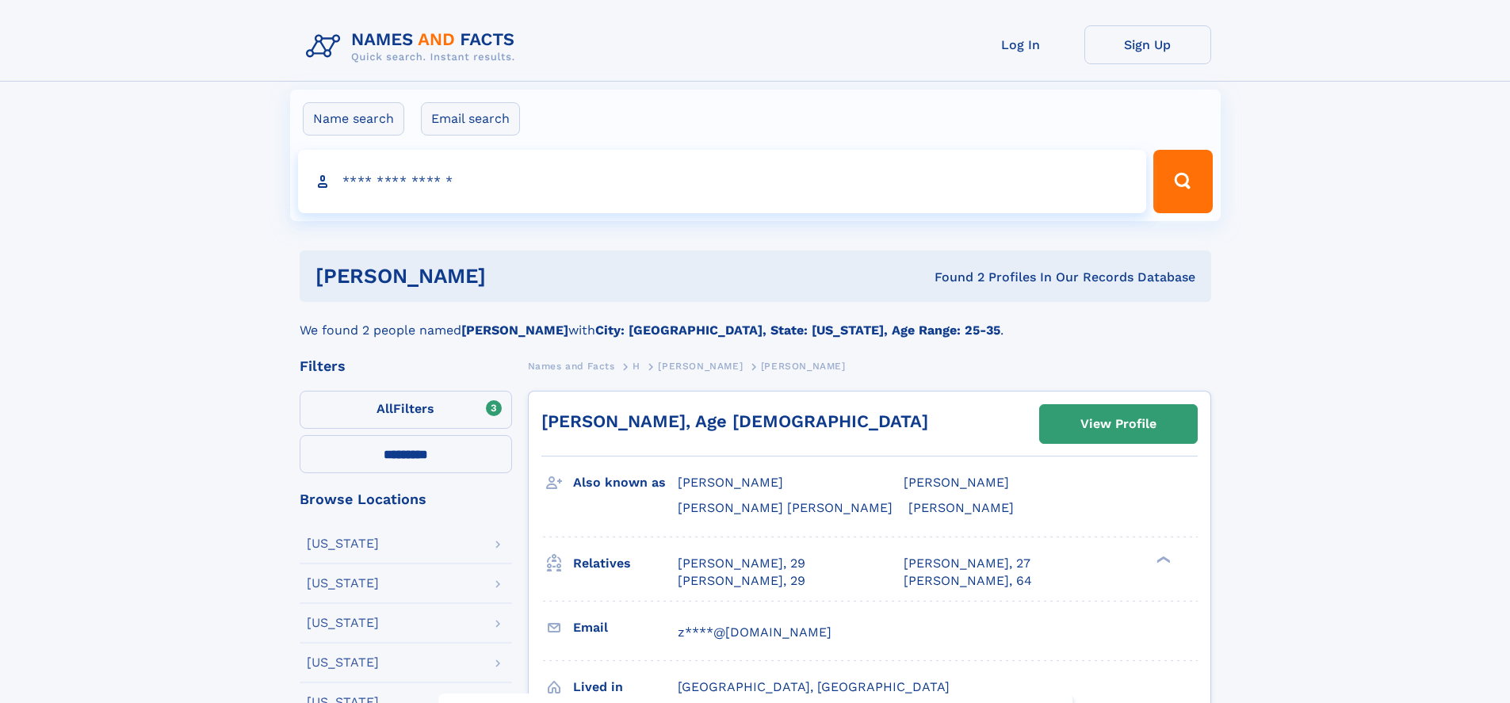 The image size is (1510, 703). What do you see at coordinates (953, 277) in the screenshot?
I see `div: Found 2 Profiles In Our Records Database` at bounding box center [953, 277].